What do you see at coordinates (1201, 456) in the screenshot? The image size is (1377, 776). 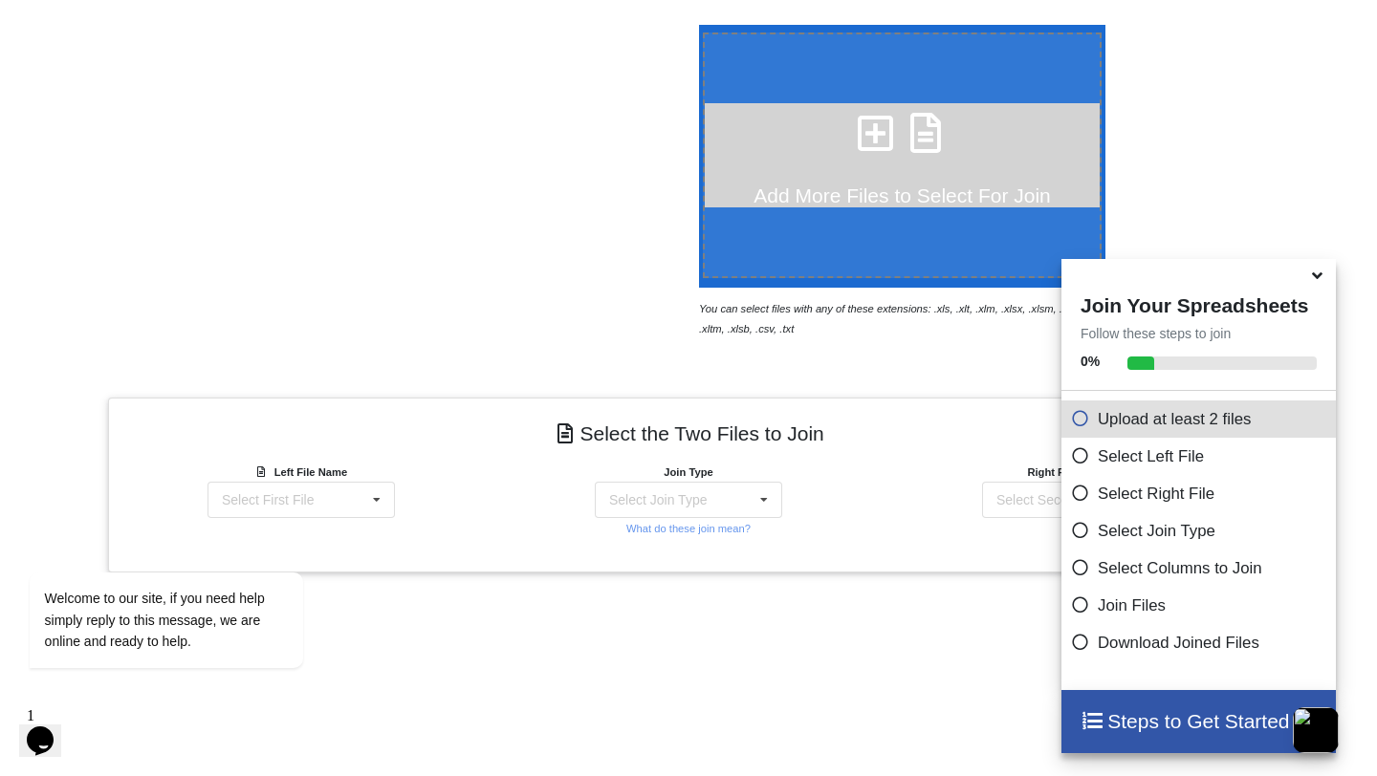 I see `p: Select Left File` at bounding box center [1201, 456].